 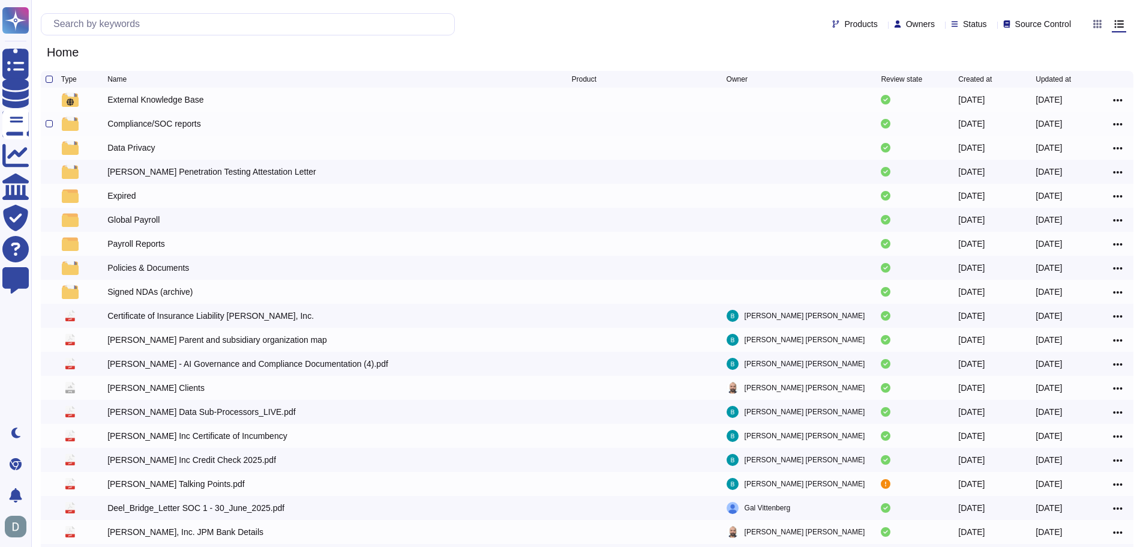 What do you see at coordinates (121, 196) in the screenshot?
I see `div: Expired` at bounding box center [121, 196].